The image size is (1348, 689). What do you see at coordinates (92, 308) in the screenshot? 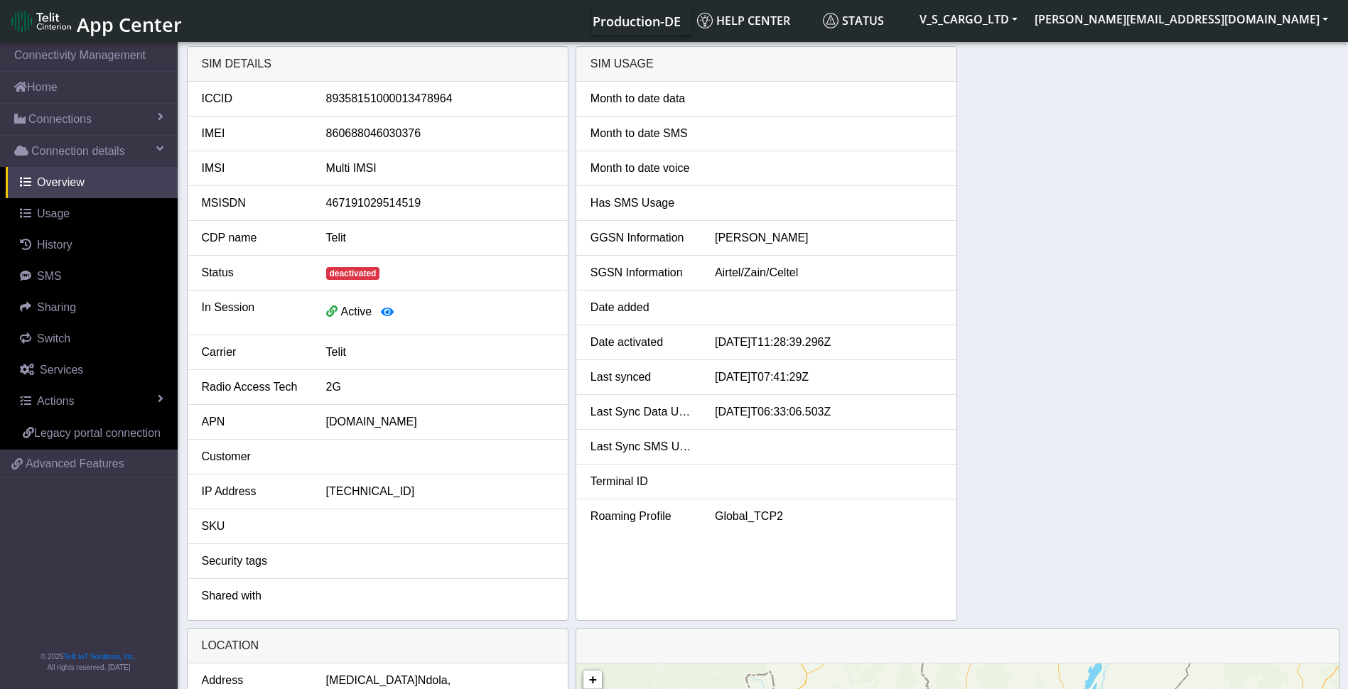
I see `a: Sharing` at bounding box center [92, 308].